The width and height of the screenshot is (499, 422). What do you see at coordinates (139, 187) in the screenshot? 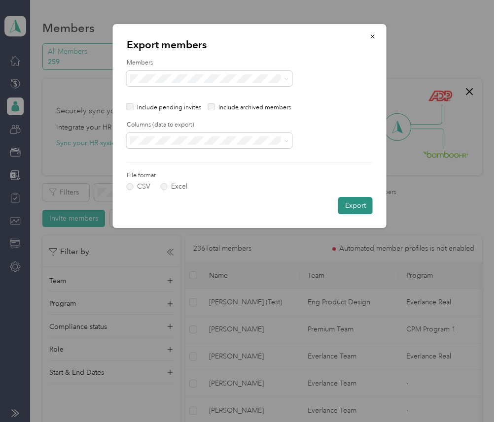
I see `label: CSV` at bounding box center [139, 187].